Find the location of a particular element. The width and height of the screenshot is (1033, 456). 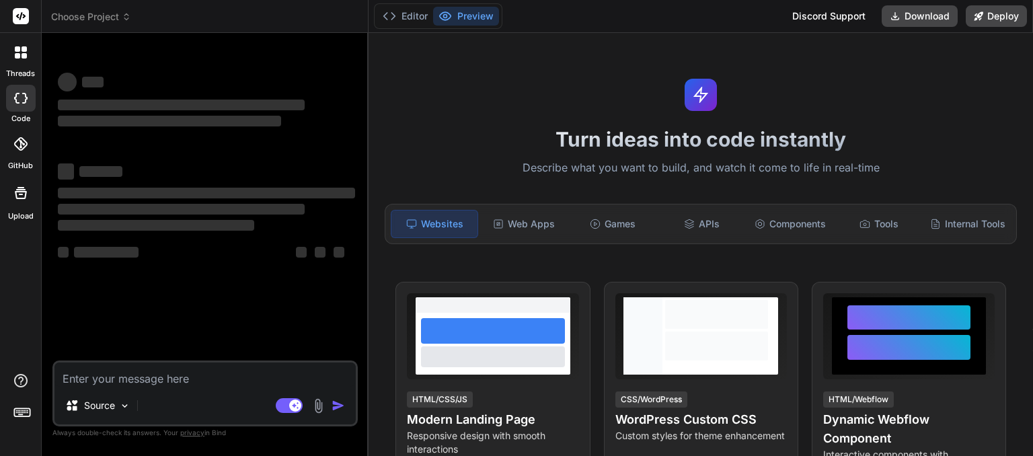

h4: Dynamic Webflow Component is located at coordinates (909, 429).